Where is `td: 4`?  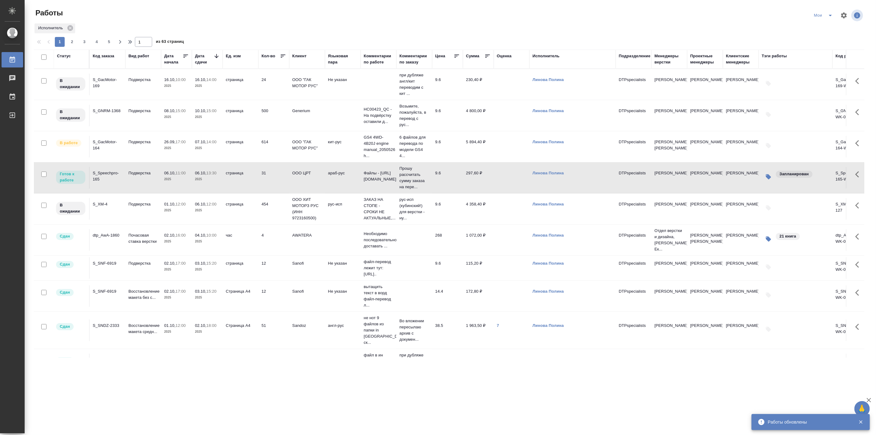
td: 4 is located at coordinates (274, 240).